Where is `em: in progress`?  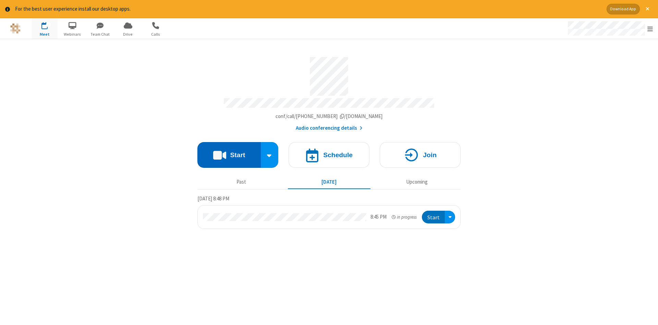
em: in progress is located at coordinates (404, 217).